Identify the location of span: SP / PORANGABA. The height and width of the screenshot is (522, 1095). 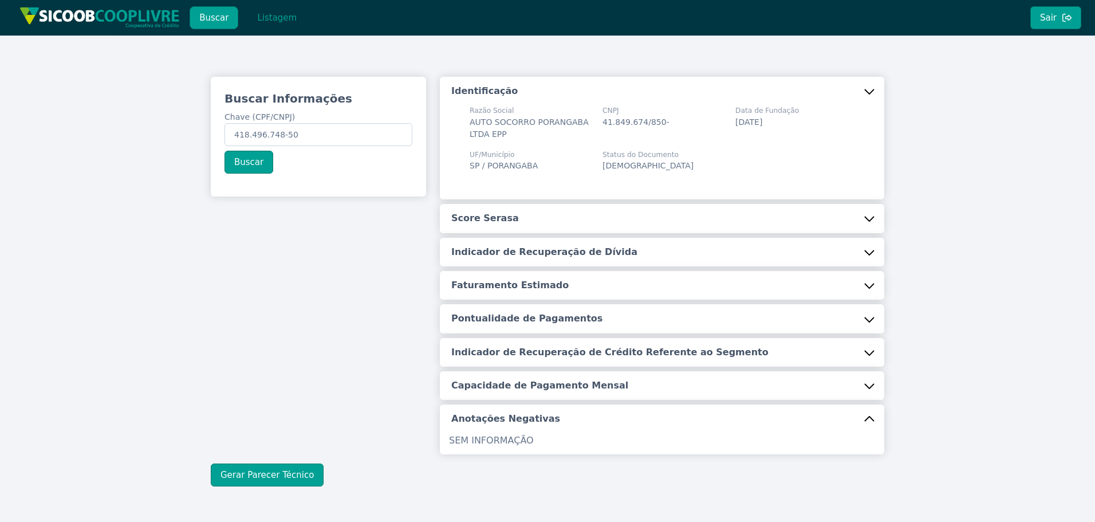
(503, 165).